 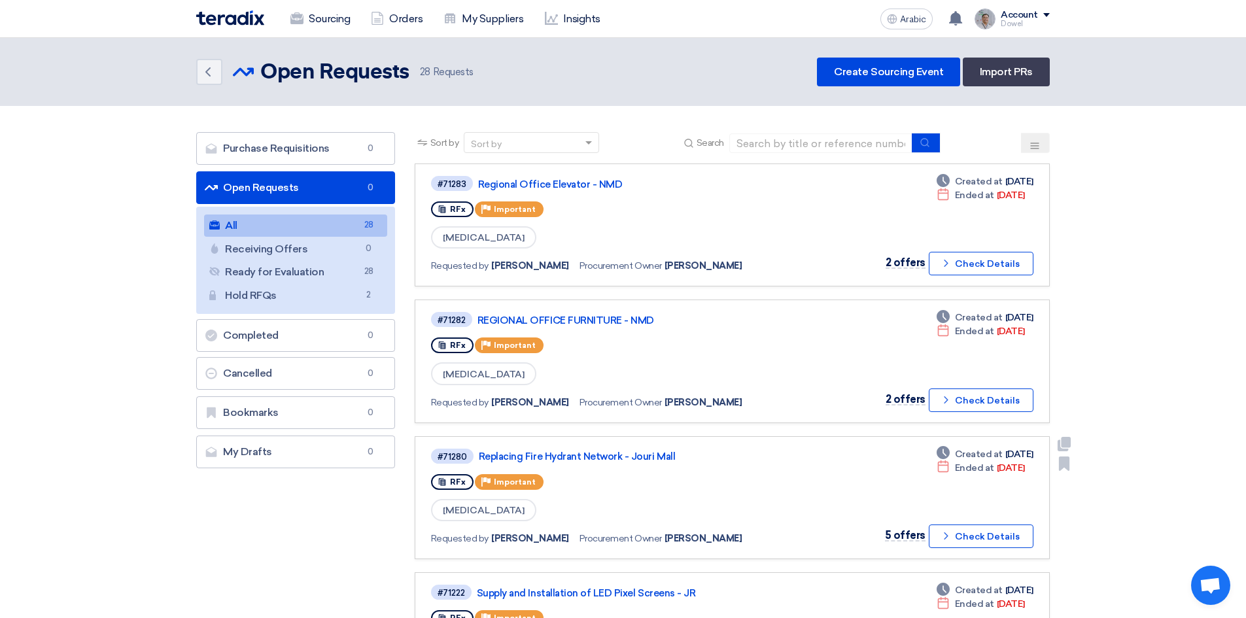 I want to click on font: Bookmarks, so click(x=251, y=412).